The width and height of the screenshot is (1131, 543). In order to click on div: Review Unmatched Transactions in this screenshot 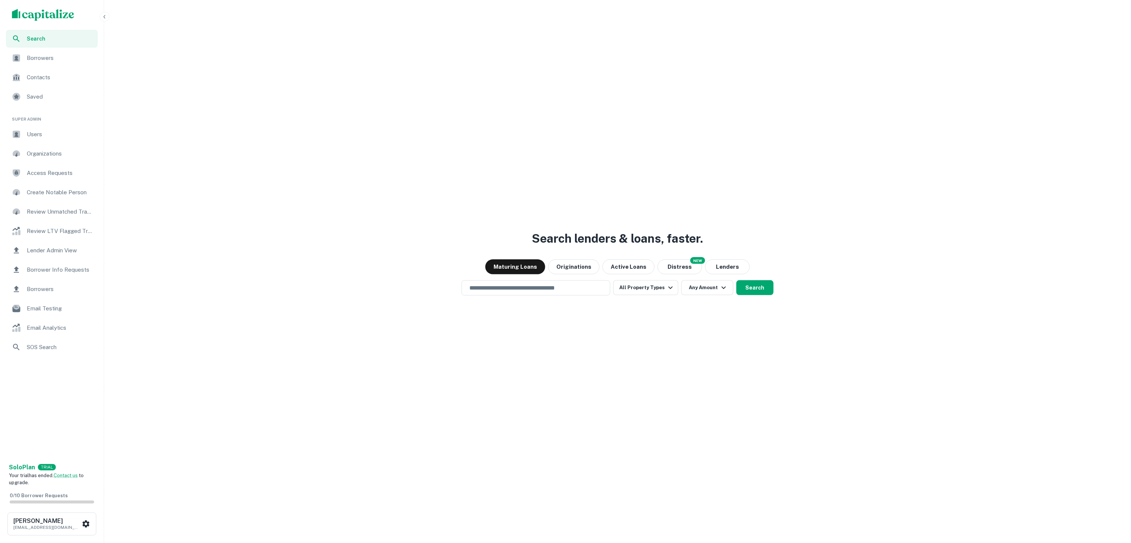, I will do `click(52, 212)`.